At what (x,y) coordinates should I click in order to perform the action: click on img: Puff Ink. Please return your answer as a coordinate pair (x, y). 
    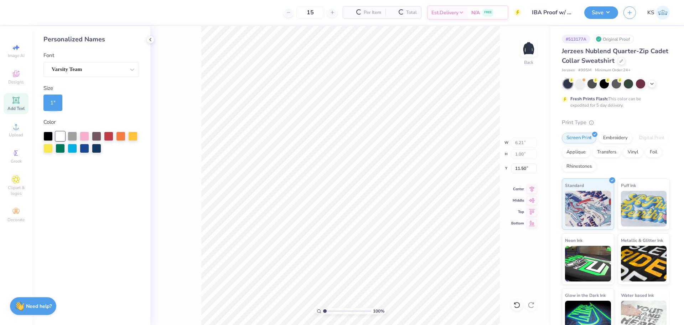
    Looking at the image, I should click on (644, 208).